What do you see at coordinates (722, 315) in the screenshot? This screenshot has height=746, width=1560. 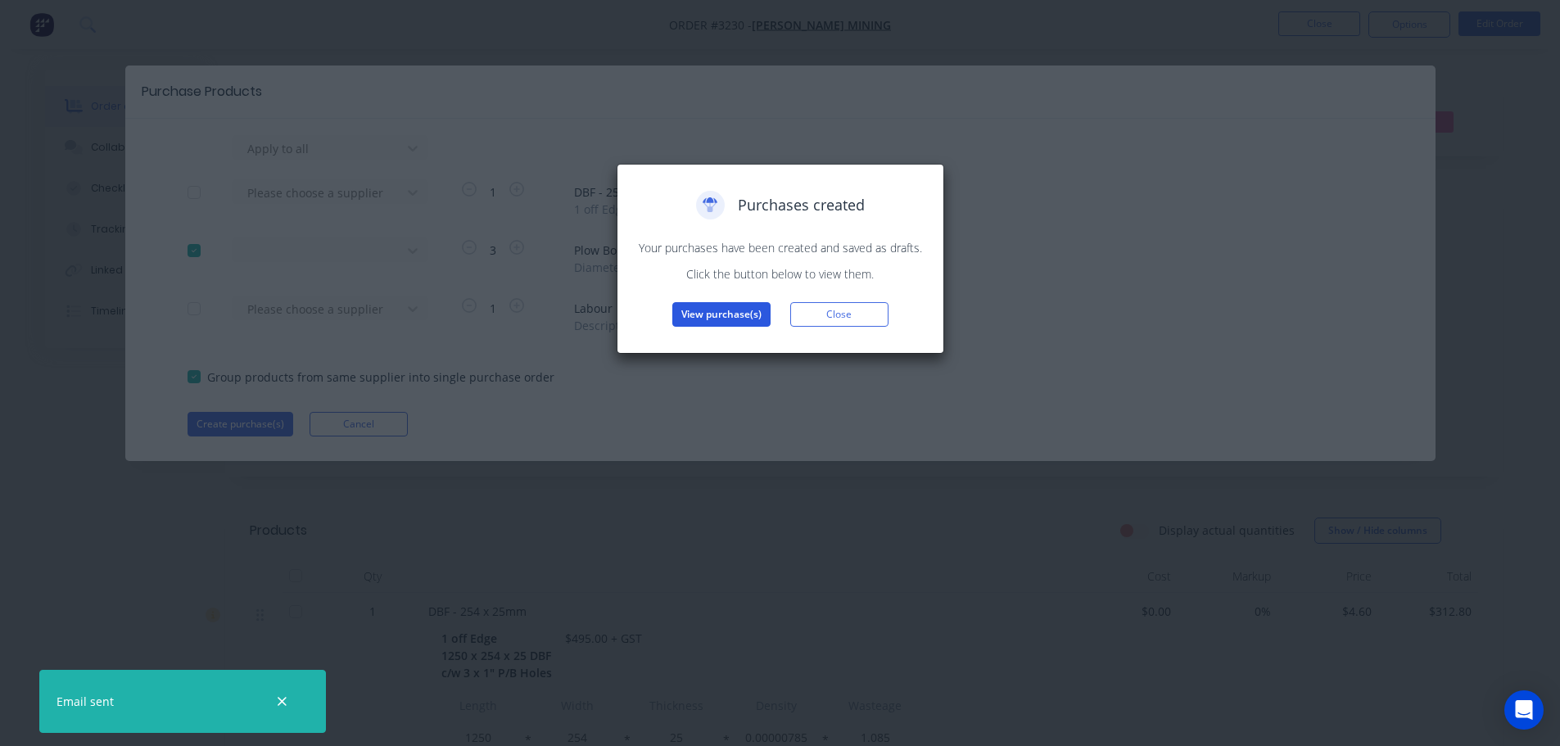 I see `button: View purchase(s)` at bounding box center [722, 315].